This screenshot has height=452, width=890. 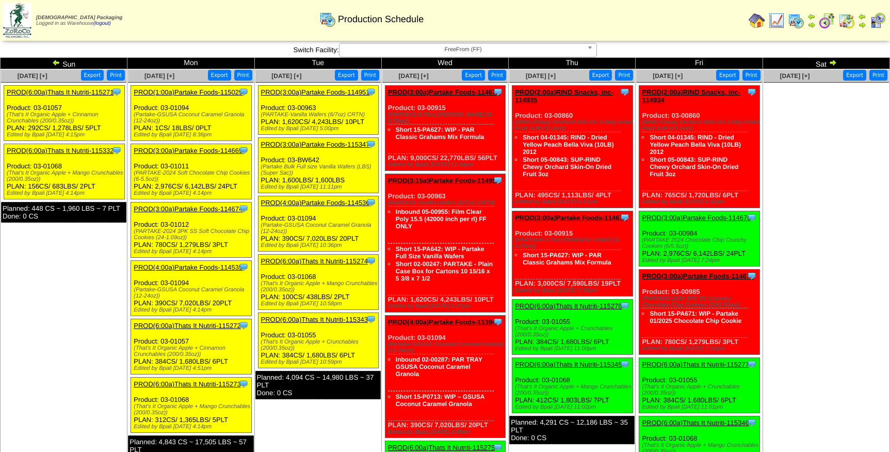 I want to click on div: Product: 03-01068 PLAN: 312CS / 1,365LBS / 5PLT, so click(x=192, y=405).